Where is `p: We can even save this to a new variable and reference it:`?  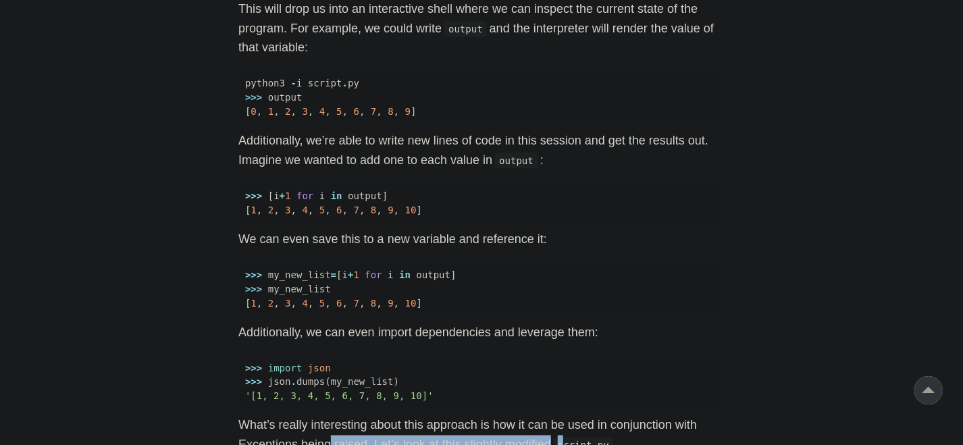
p: We can even save this to a new variable and reference it: is located at coordinates (481, 239).